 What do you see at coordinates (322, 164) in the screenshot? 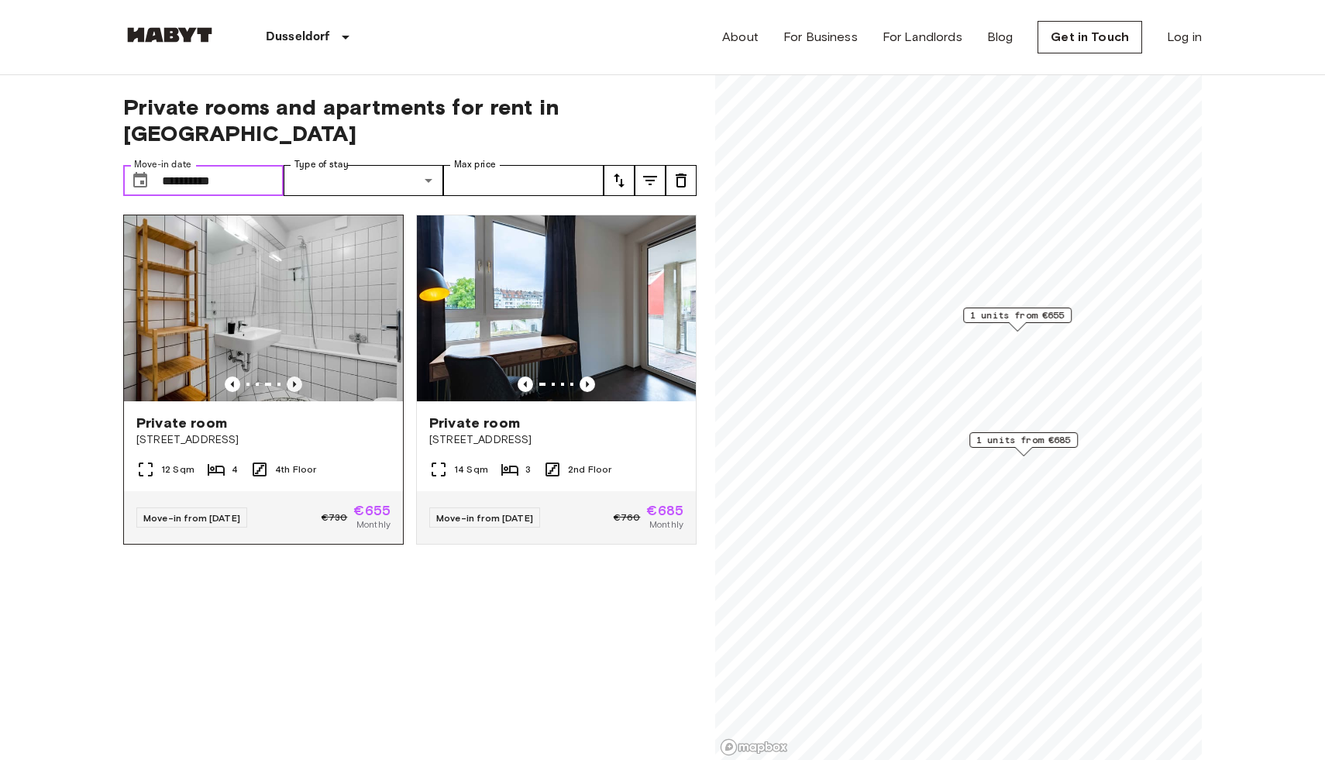
I see `label: Type of stay` at bounding box center [322, 164].